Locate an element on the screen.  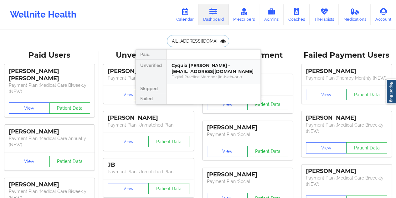
div: Failed is located at coordinates (151, 99).